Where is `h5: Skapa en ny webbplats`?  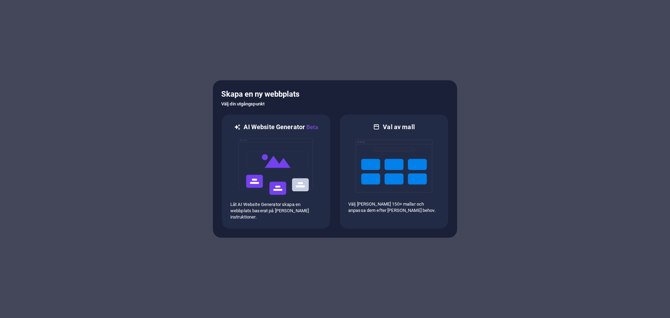 h5: Skapa en ny webbplats is located at coordinates (335, 94).